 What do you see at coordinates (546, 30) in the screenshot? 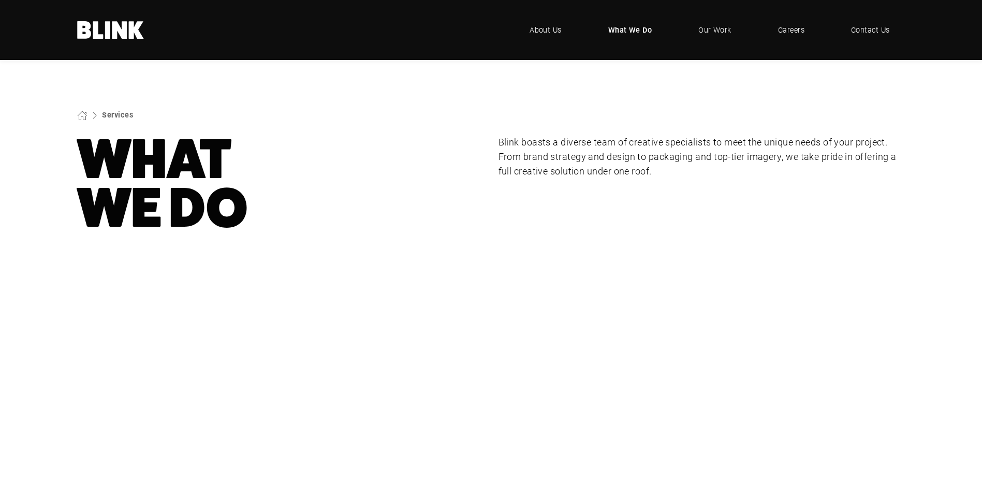
I see `a: About Us` at bounding box center [546, 30].